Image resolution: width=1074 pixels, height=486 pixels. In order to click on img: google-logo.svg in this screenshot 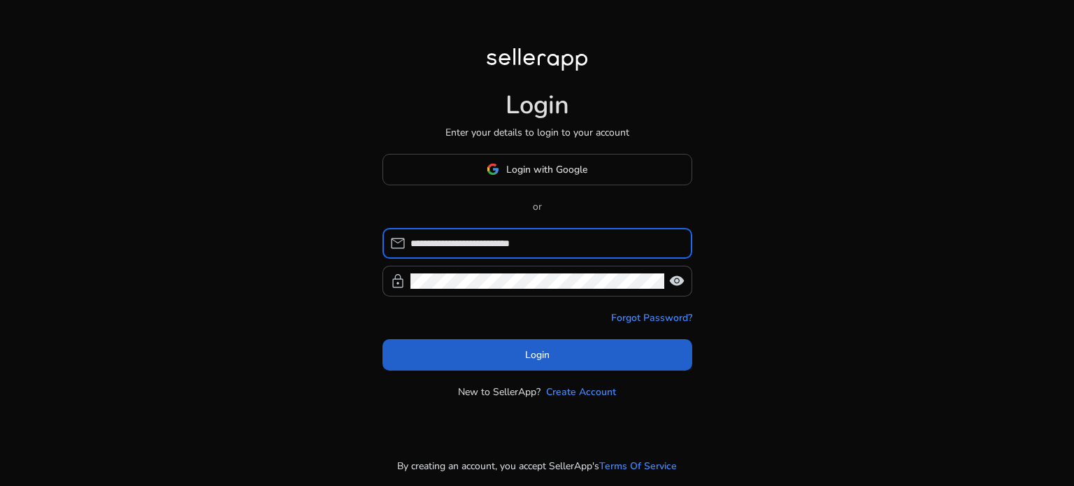, I will do `click(493, 169)`.